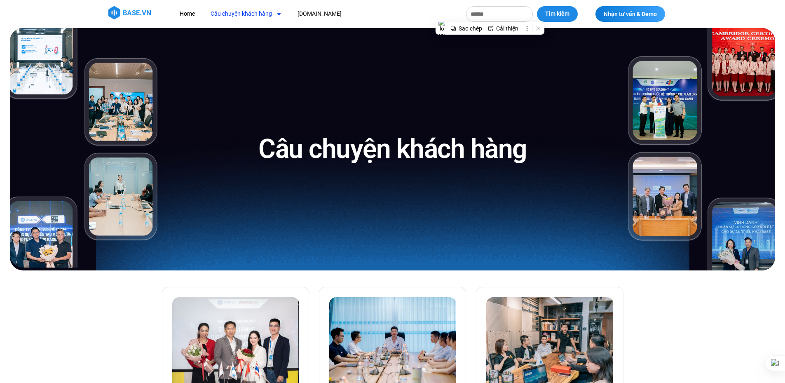  What do you see at coordinates (316, 14) in the screenshot?
I see `nav: Menu` at bounding box center [316, 14].